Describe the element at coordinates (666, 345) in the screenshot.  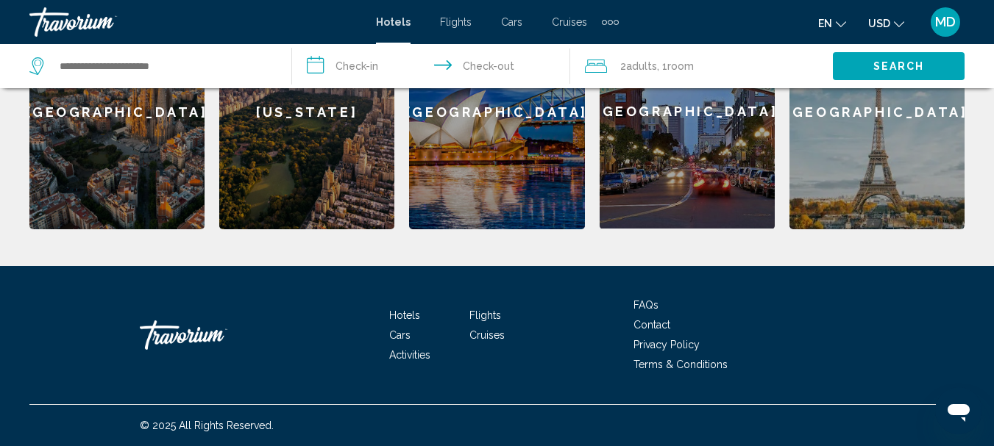
I see `a: Privacy Policy` at that location.